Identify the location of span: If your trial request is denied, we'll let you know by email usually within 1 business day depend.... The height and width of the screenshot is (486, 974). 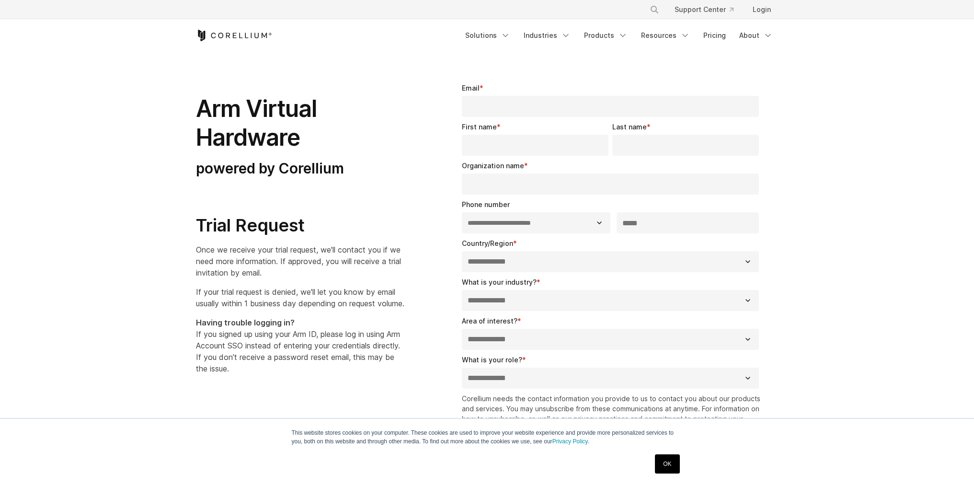
(300, 298).